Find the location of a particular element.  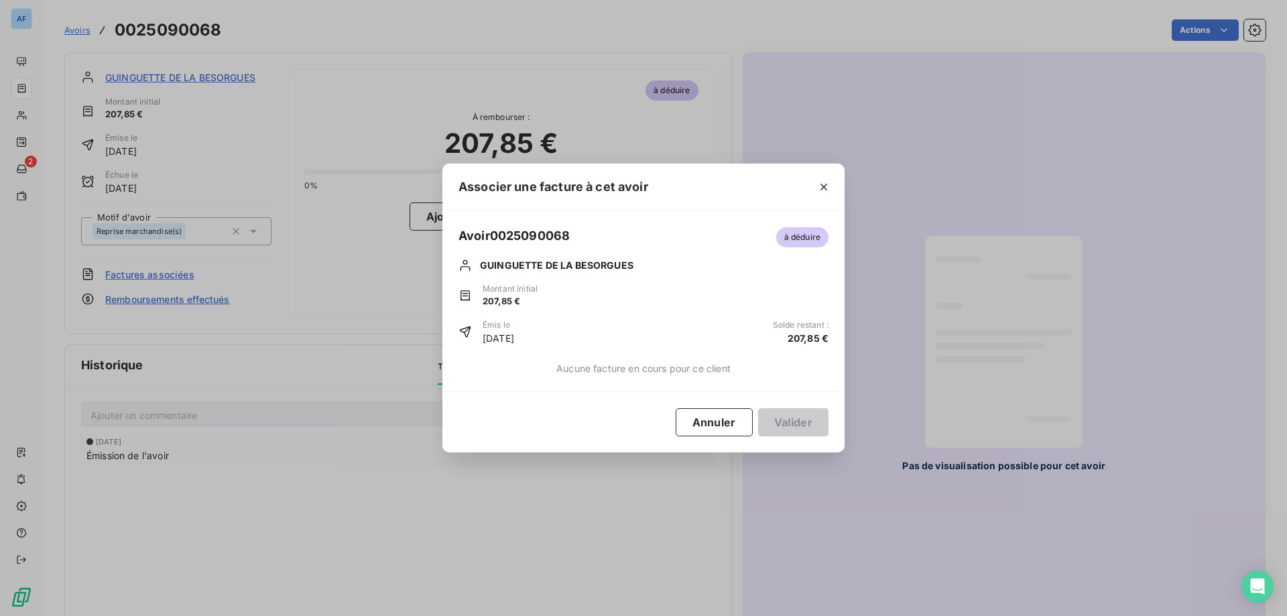

span: Aucune facture en cours pour ce client is located at coordinates (643, 368).